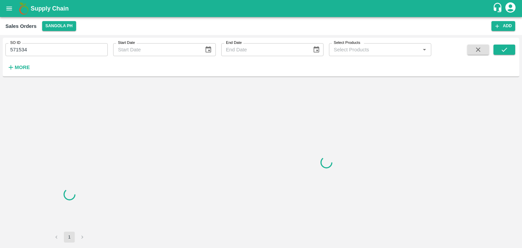  I want to click on a: Supply Chain, so click(261, 8).